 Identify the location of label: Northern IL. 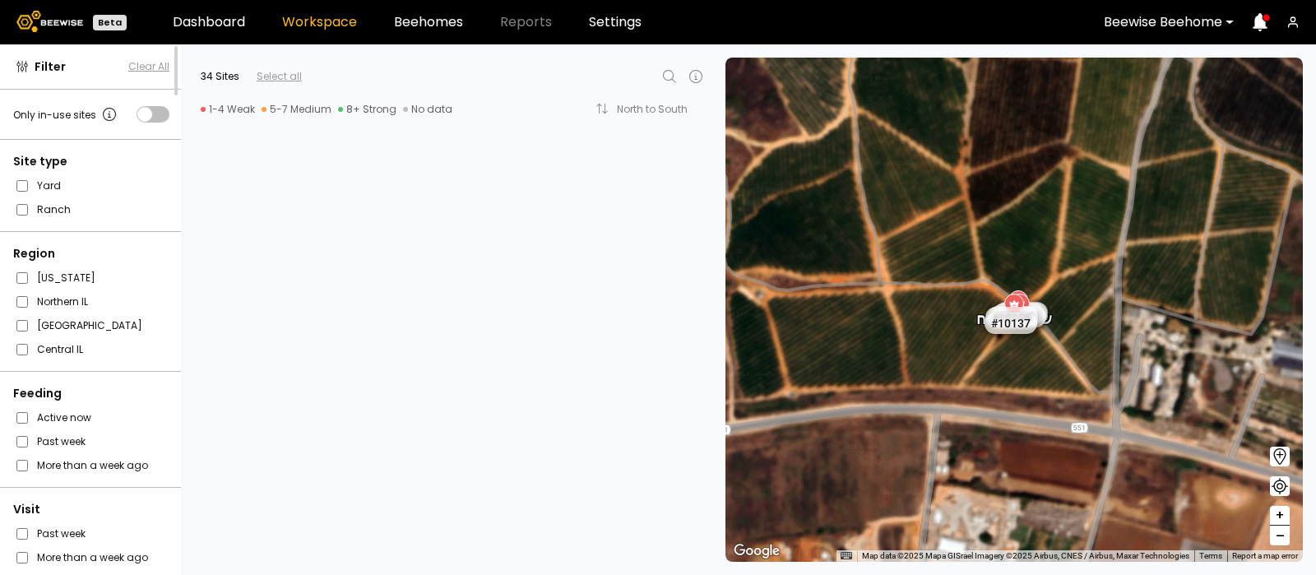
(63, 301).